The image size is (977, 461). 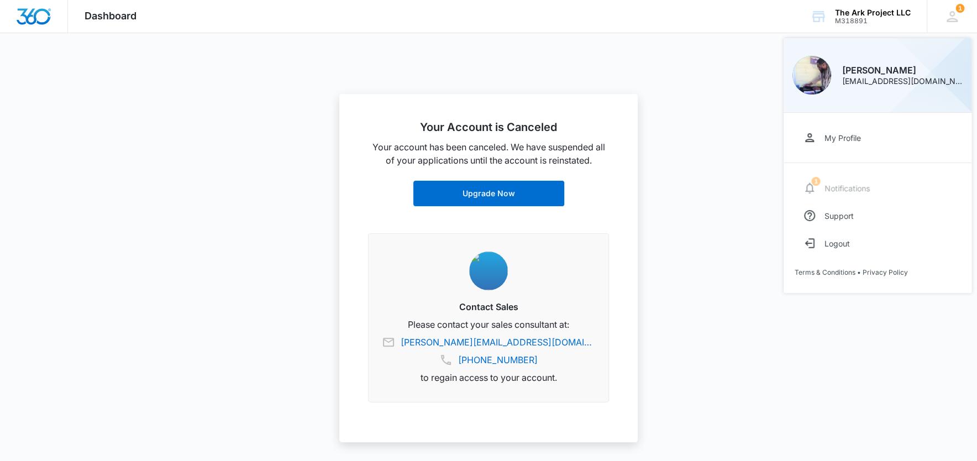 I want to click on a: My Profile, so click(x=878, y=138).